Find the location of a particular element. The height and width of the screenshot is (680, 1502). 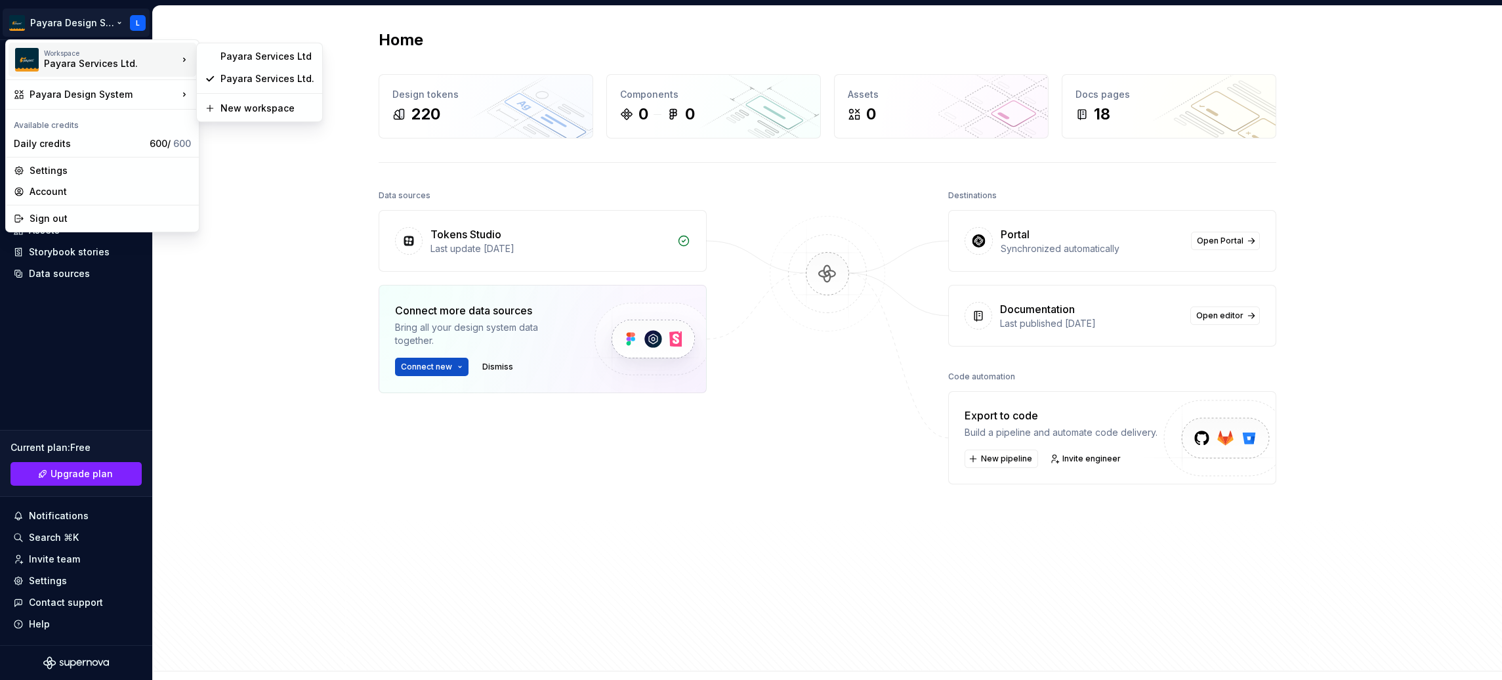

span: 600 is located at coordinates (182, 143).